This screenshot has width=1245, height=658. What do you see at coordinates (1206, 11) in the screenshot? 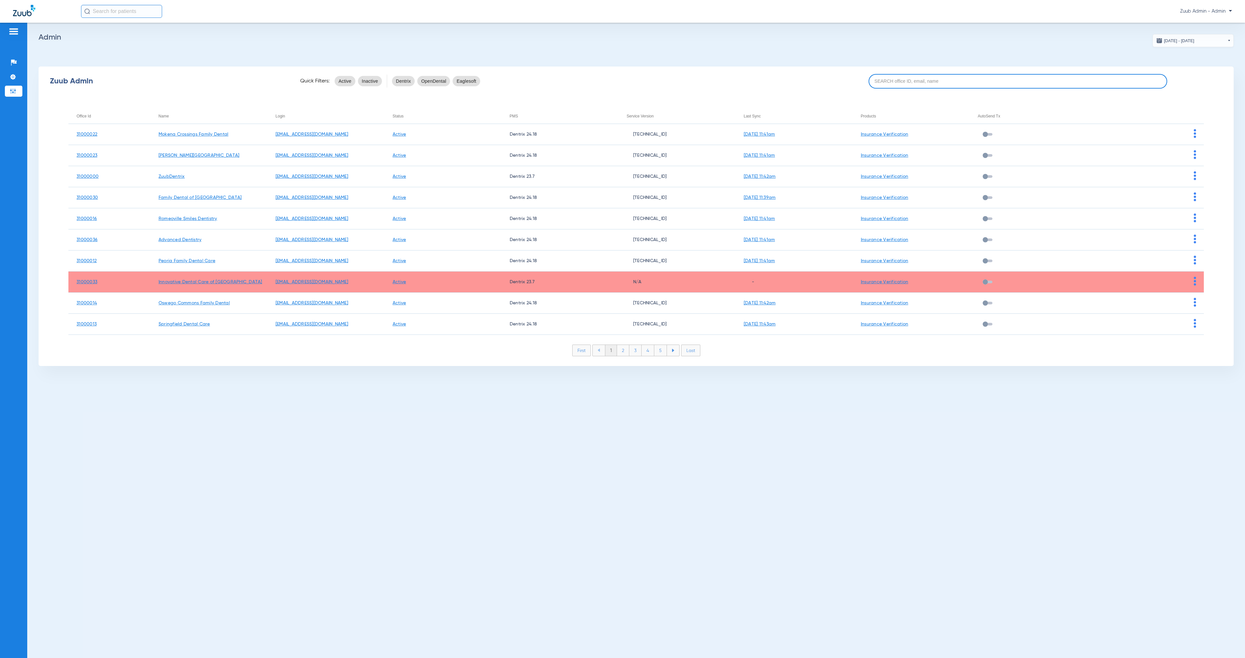
I see `span: Zuub Admin - Admin` at bounding box center [1206, 11].